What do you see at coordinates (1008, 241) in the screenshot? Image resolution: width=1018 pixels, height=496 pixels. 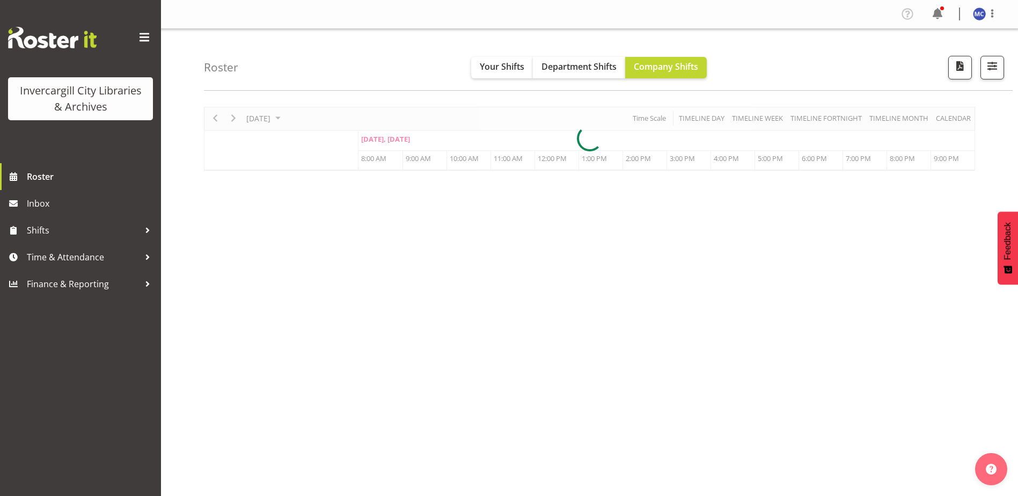 I see `span: Feedback` at bounding box center [1008, 241].